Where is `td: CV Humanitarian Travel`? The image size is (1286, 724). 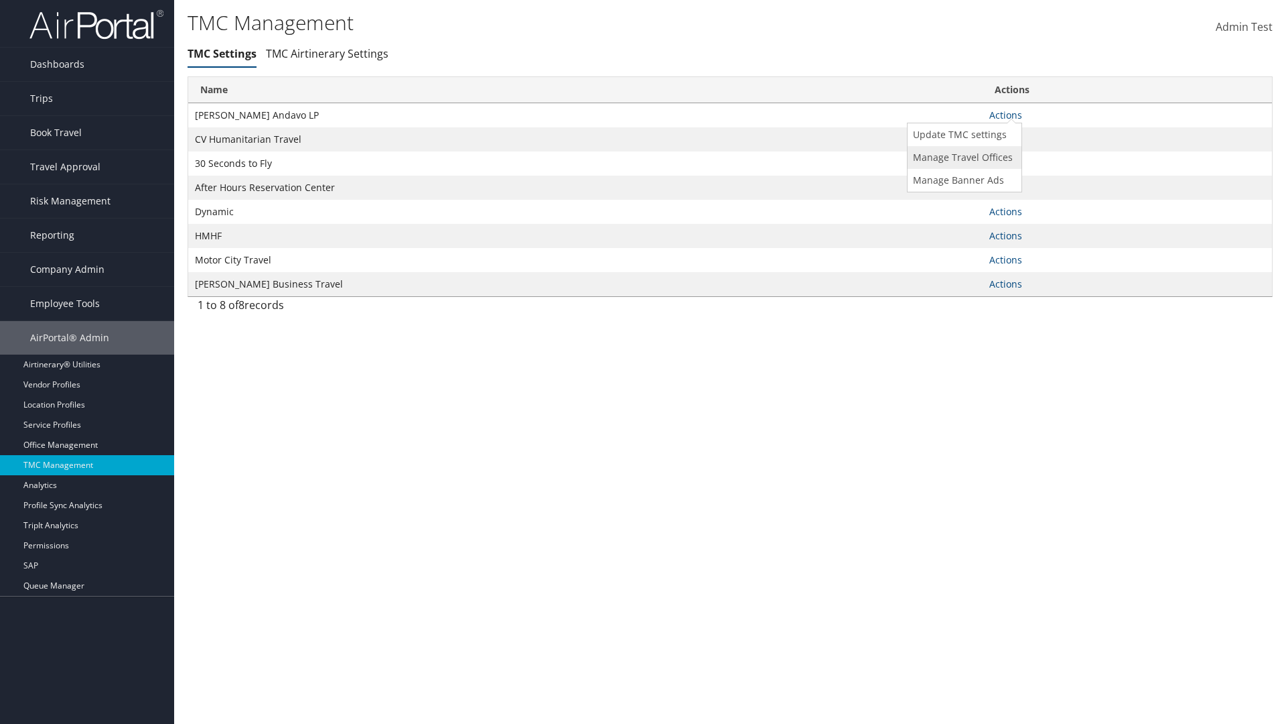 td: CV Humanitarian Travel is located at coordinates (586, 139).